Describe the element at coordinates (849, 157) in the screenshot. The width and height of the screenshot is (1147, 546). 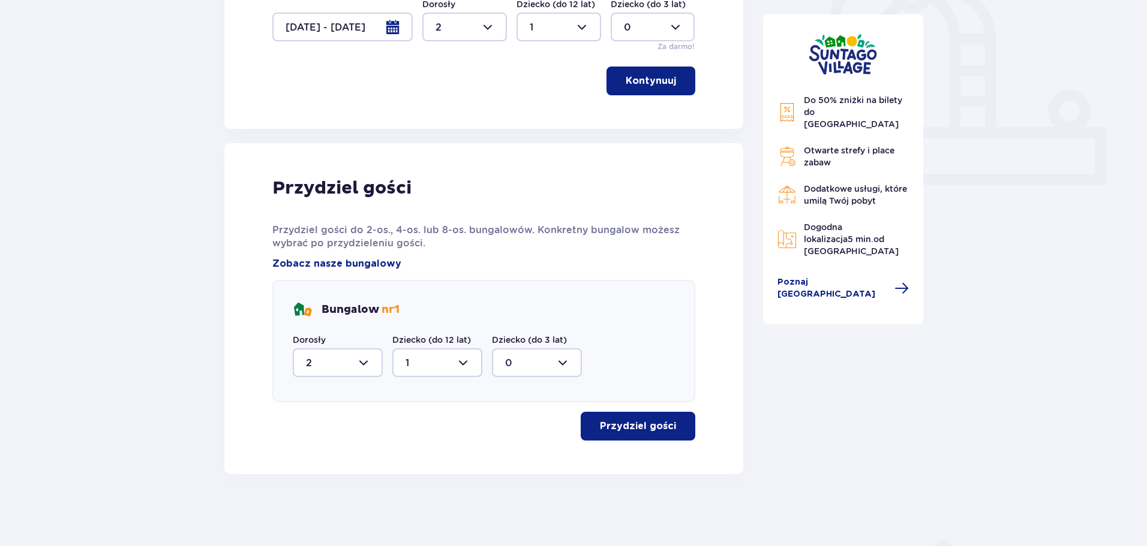
I see `span: Otwarte strefy i place zabaw` at that location.